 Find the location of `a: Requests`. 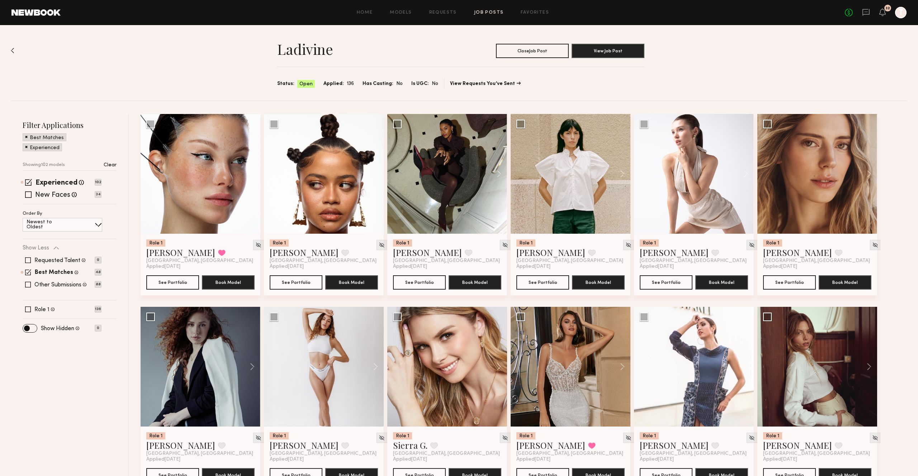

a: Requests is located at coordinates (443, 13).